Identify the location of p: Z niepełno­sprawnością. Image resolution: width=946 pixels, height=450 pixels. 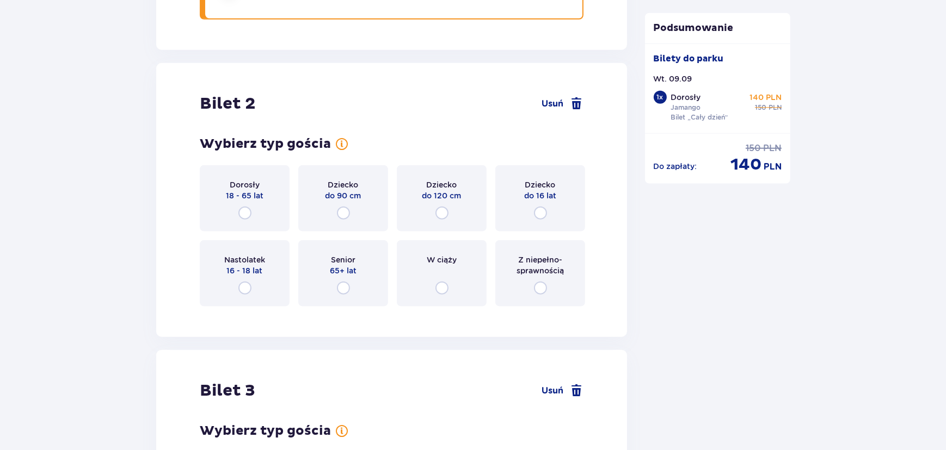
(540, 265).